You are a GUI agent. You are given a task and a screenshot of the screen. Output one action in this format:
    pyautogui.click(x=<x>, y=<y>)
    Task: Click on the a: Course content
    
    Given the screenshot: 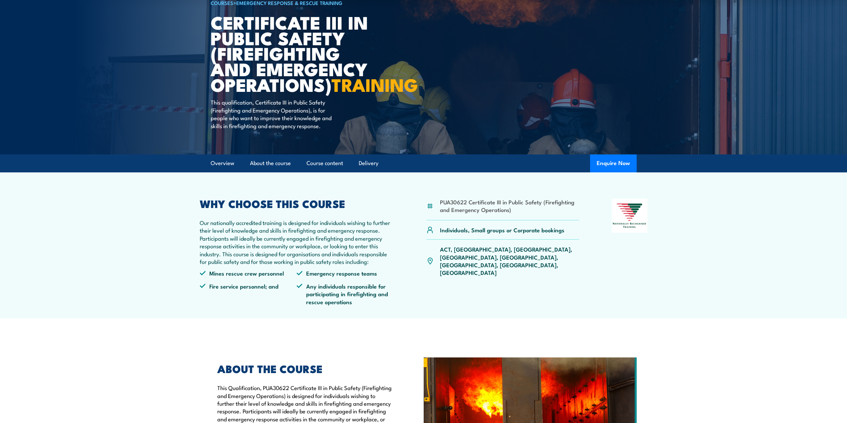 What is the action you would take?
    pyautogui.click(x=325, y=163)
    